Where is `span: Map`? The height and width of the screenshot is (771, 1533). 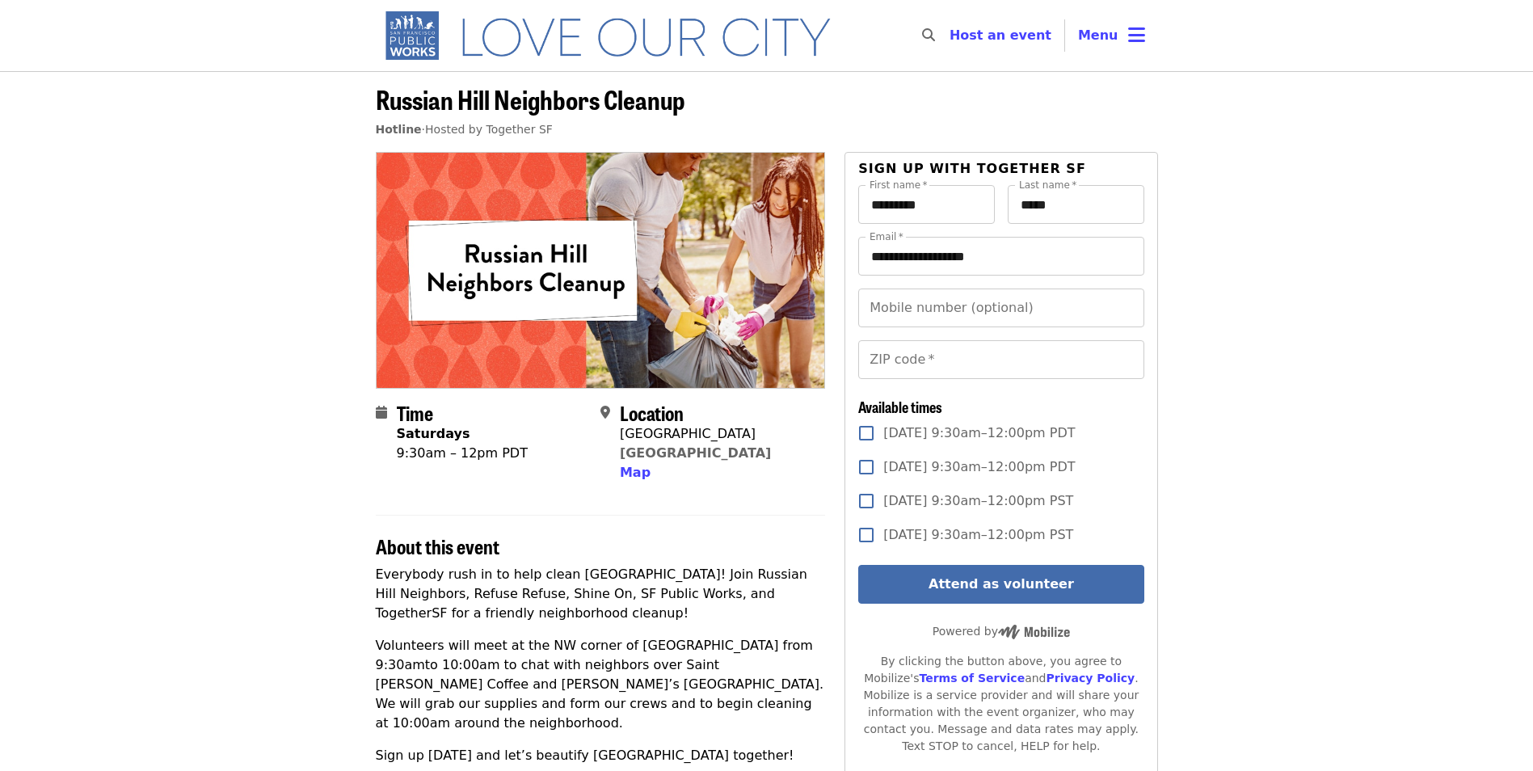
span: Map is located at coordinates (635, 472).